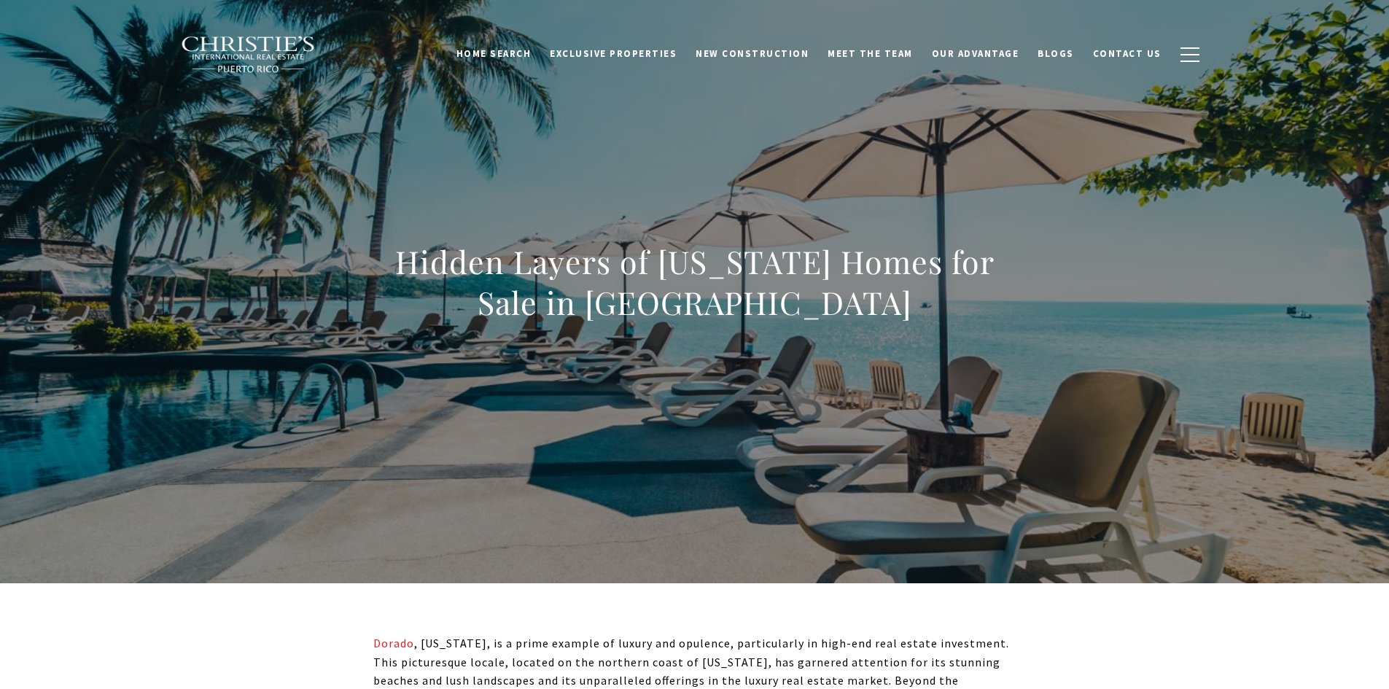 This screenshot has height=689, width=1389. Describe the element at coordinates (249, 55) in the screenshot. I see `img: Christie's International Real Estate black text logo` at that location.